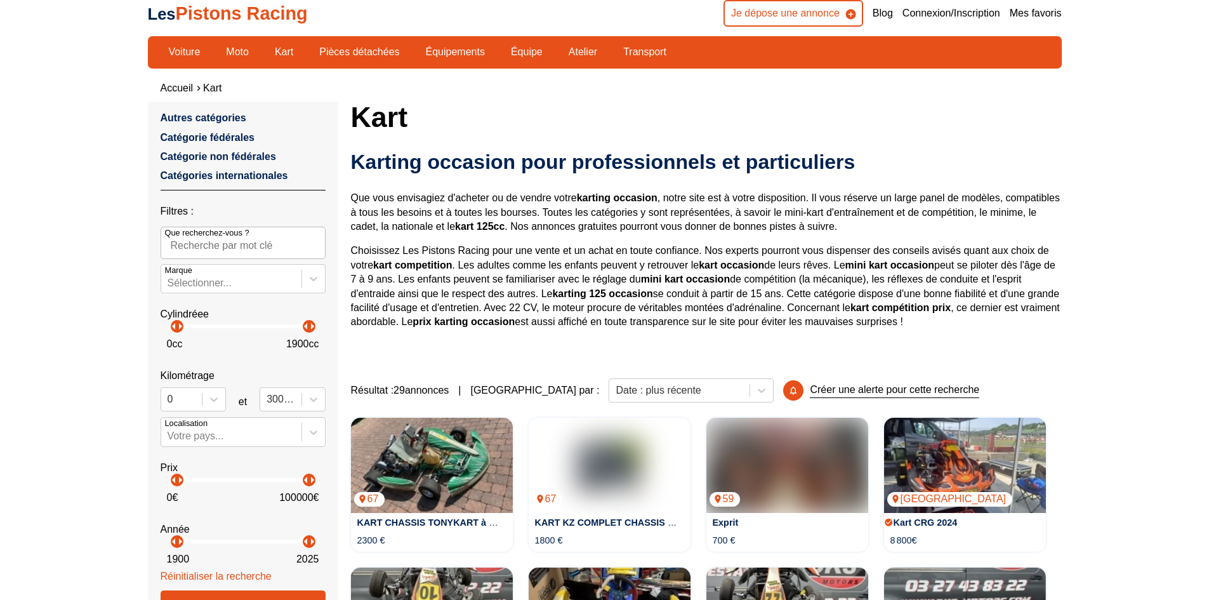  Describe the element at coordinates (308, 559) in the screenshot. I see `p: 2025` at that location.